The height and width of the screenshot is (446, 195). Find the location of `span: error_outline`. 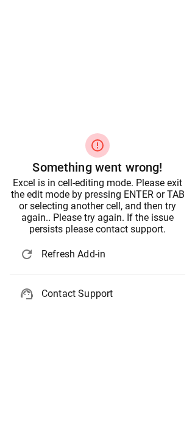

span: error_outline is located at coordinates (97, 145).